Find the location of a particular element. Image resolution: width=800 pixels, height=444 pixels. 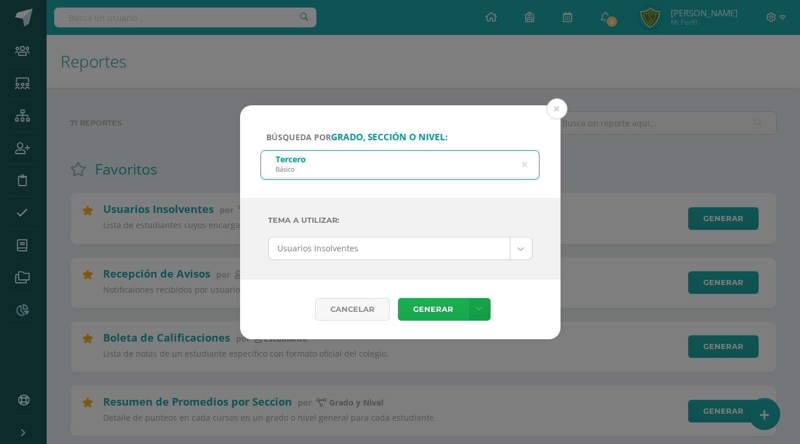

a: Usuarios Insolventes is located at coordinates (400, 249).